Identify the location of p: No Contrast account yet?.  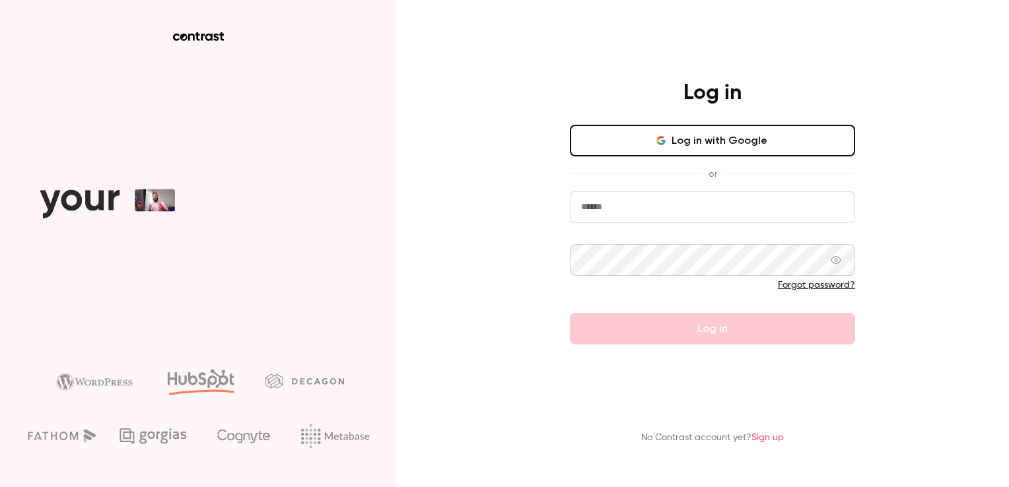
(712, 438).